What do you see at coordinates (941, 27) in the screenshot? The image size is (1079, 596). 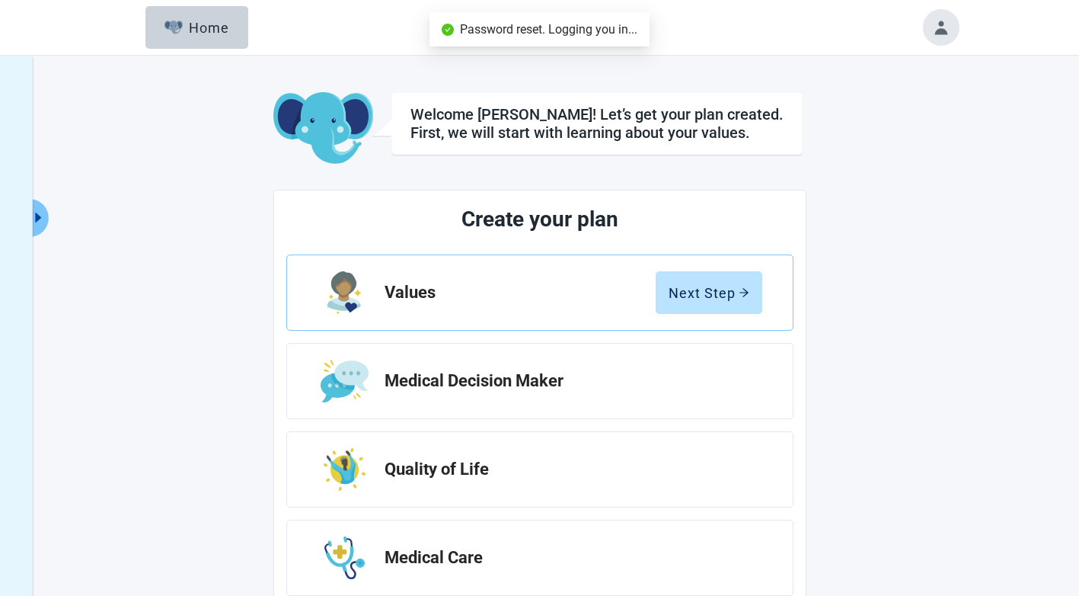 I see `button: Toggle account menu` at bounding box center [941, 27].